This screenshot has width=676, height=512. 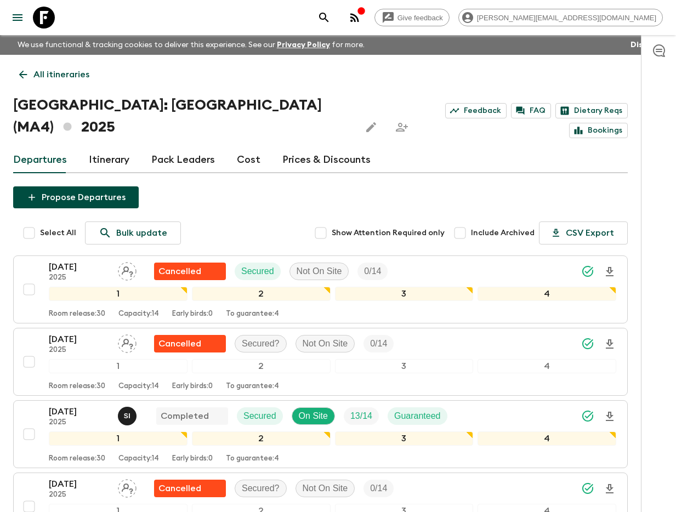 What do you see at coordinates (260, 416) in the screenshot?
I see `div: Secured` at bounding box center [260, 416].